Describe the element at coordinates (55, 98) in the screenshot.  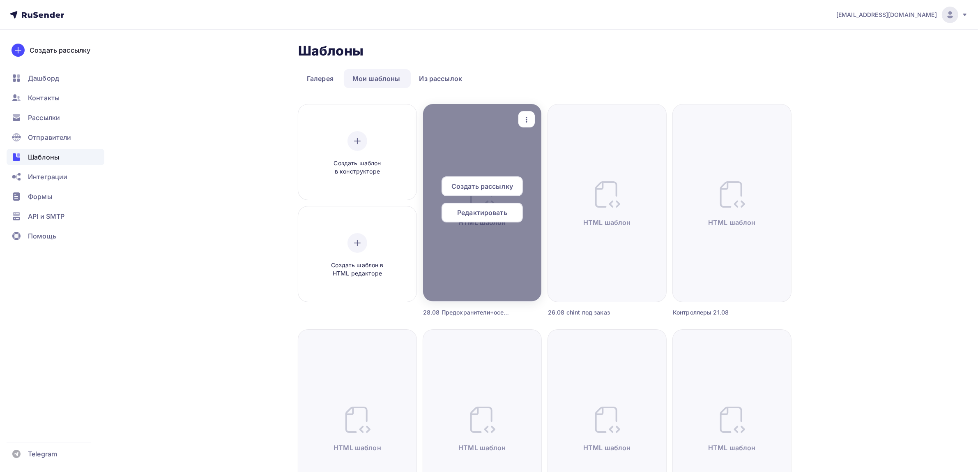
I see `a: Контакты` at that location.